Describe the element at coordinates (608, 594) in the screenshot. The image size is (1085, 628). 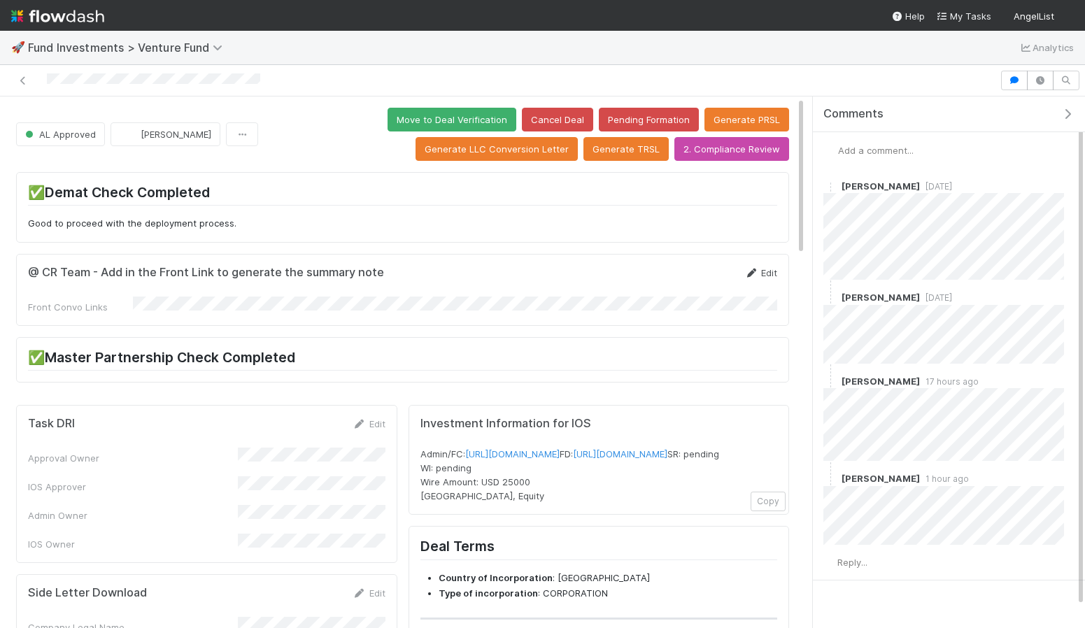
I see `li: : CORPORATION` at that location.